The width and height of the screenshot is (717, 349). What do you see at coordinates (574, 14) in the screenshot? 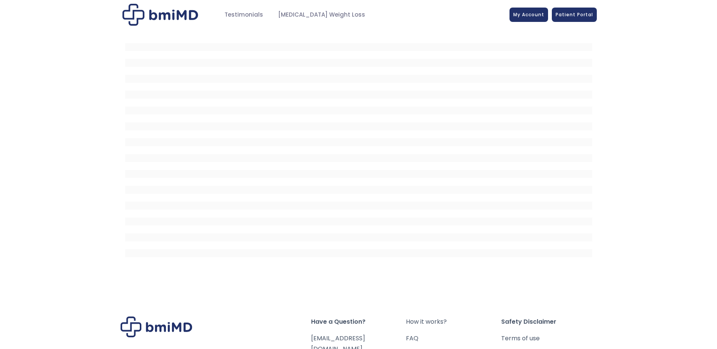
I see `span: Patient Portal` at bounding box center [574, 14].